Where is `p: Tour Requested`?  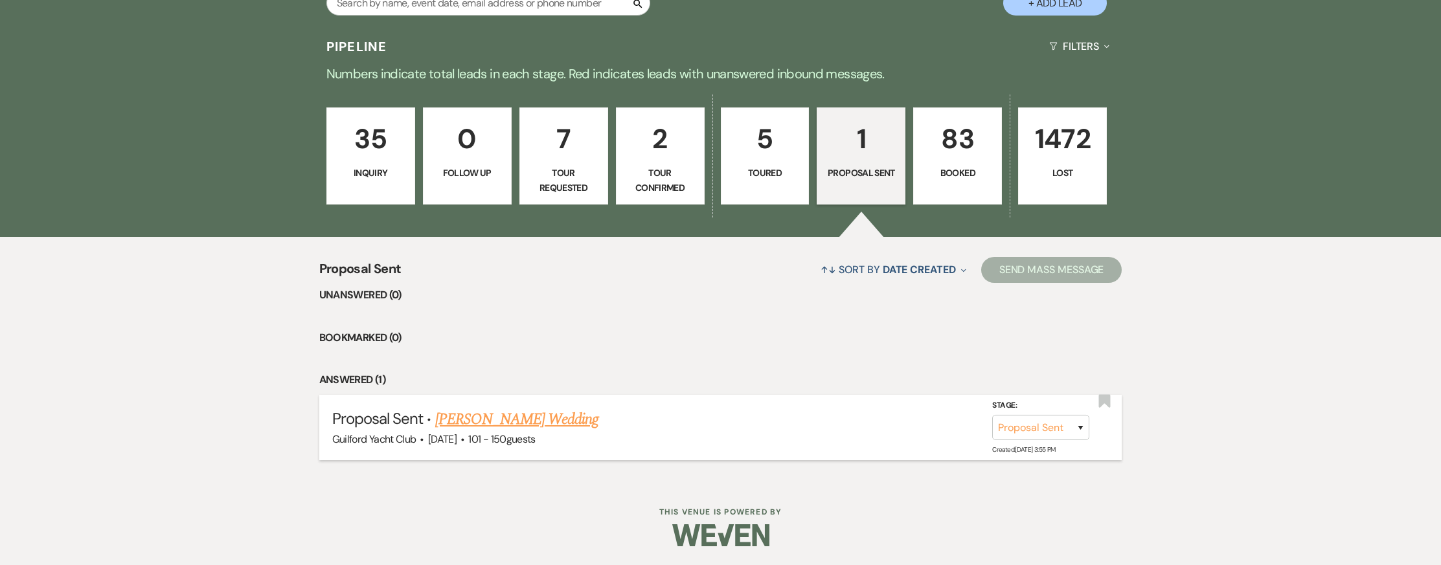 p: Tour Requested is located at coordinates (564, 180).